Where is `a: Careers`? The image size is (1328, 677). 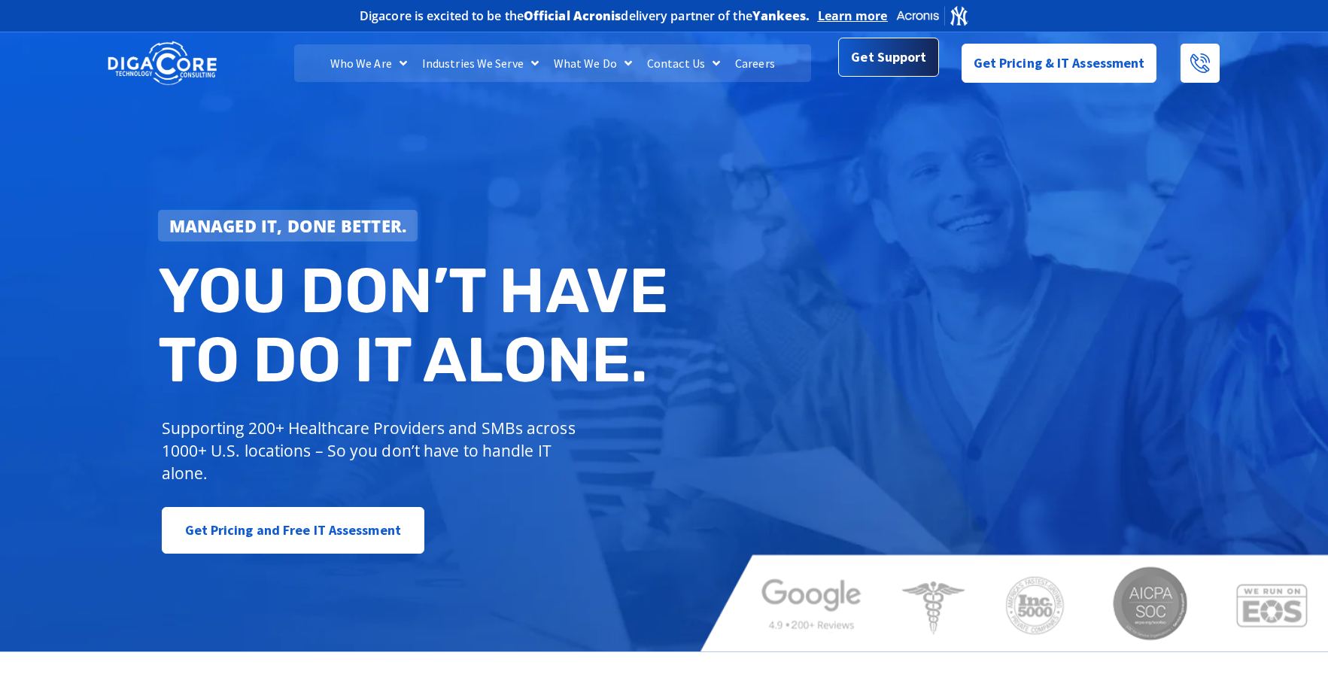 a: Careers is located at coordinates (755, 63).